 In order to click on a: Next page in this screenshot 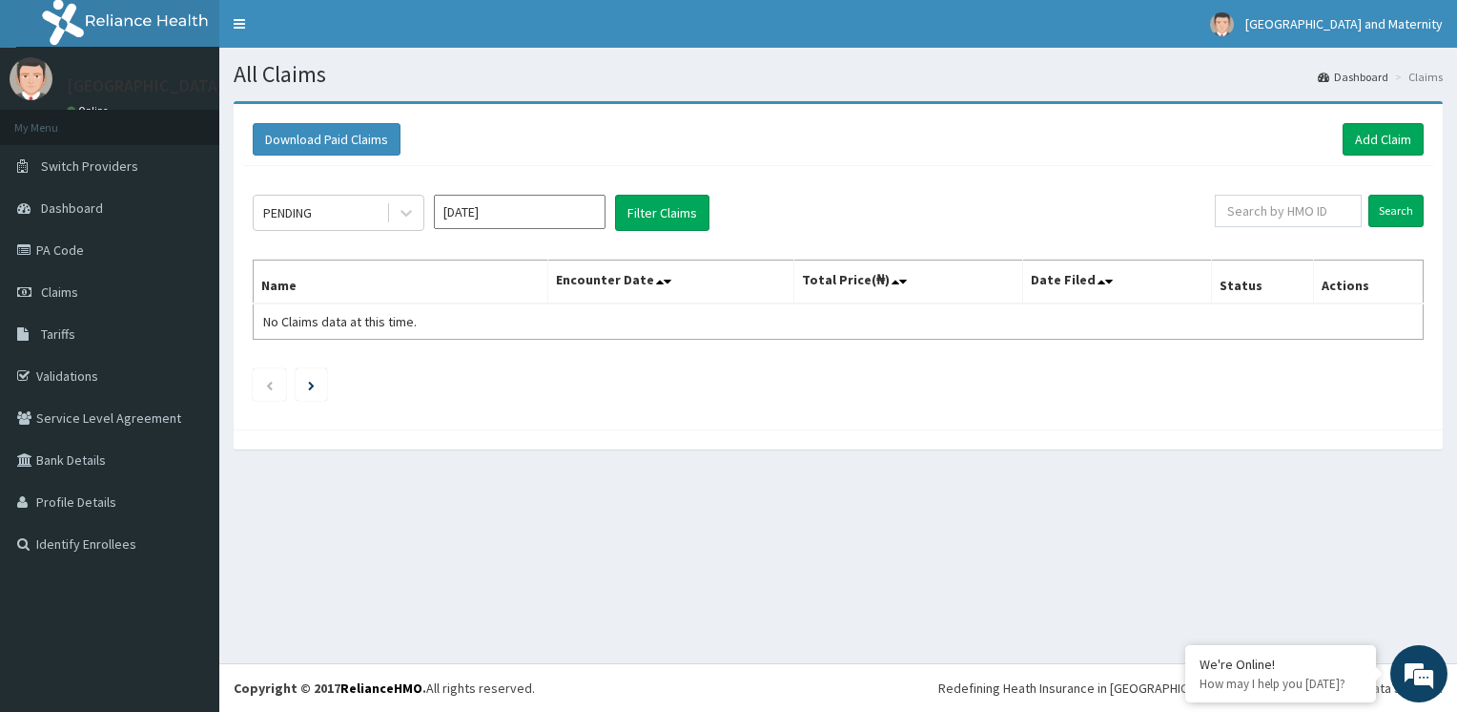, I will do `click(311, 384)`.